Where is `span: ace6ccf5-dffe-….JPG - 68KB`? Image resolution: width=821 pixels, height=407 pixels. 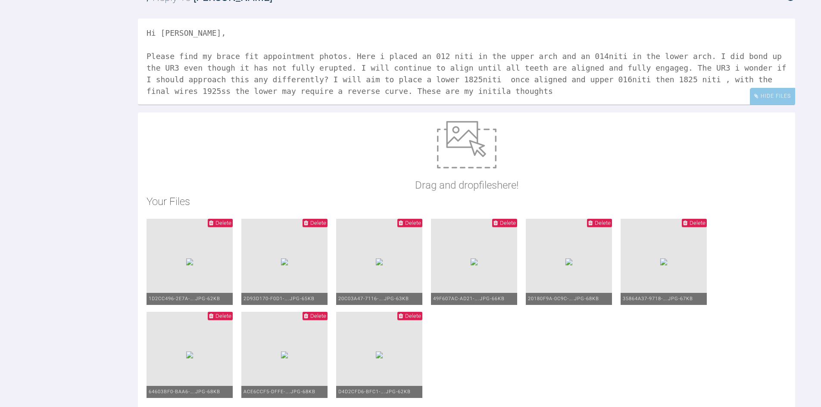
span: ace6ccf5-dffe-….JPG - 68KB is located at coordinates (279, 392).